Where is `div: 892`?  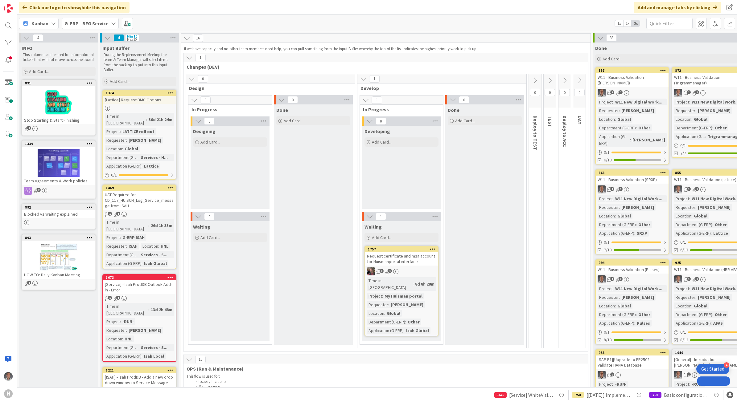 div: 892 is located at coordinates (60, 208).